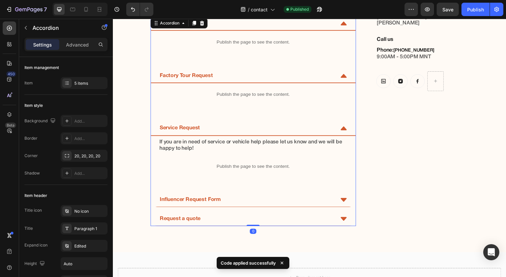  Describe the element at coordinates (90, 156) in the screenshot. I see `div: 20, 20, 20, 20` at that location.